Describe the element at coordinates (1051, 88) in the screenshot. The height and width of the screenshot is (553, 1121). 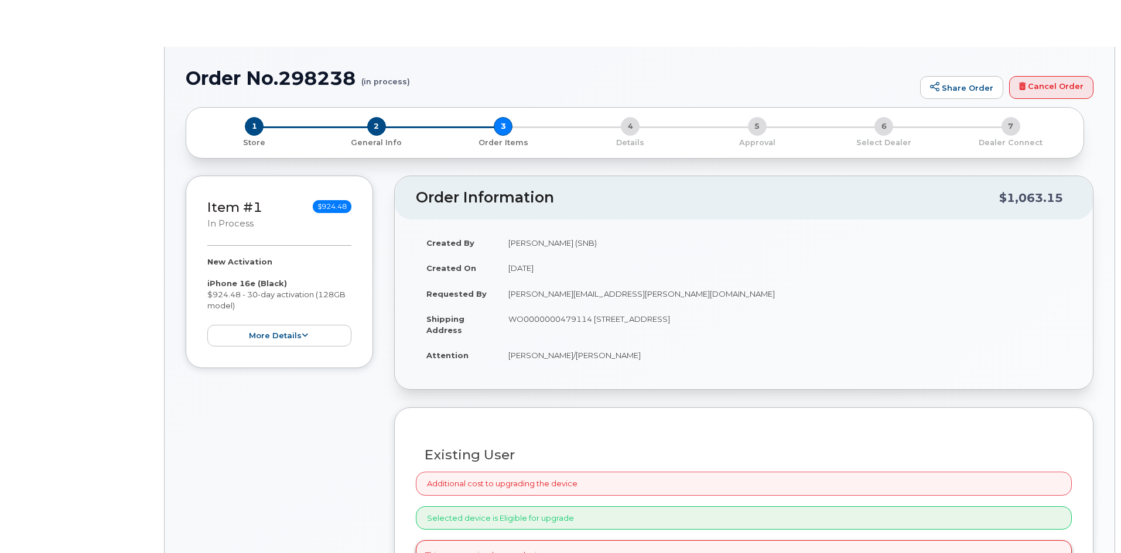
I see `a: Cancel Order` at that location.